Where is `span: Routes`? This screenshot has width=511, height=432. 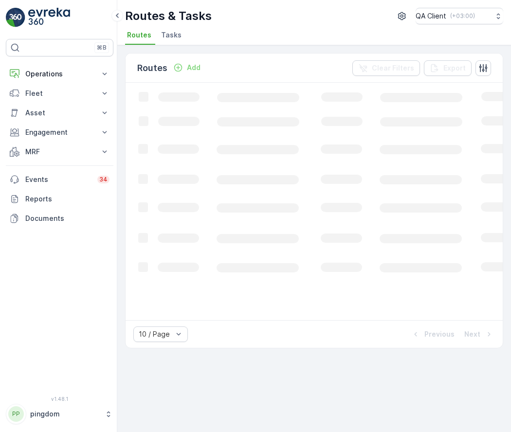 span: Routes is located at coordinates (139, 35).